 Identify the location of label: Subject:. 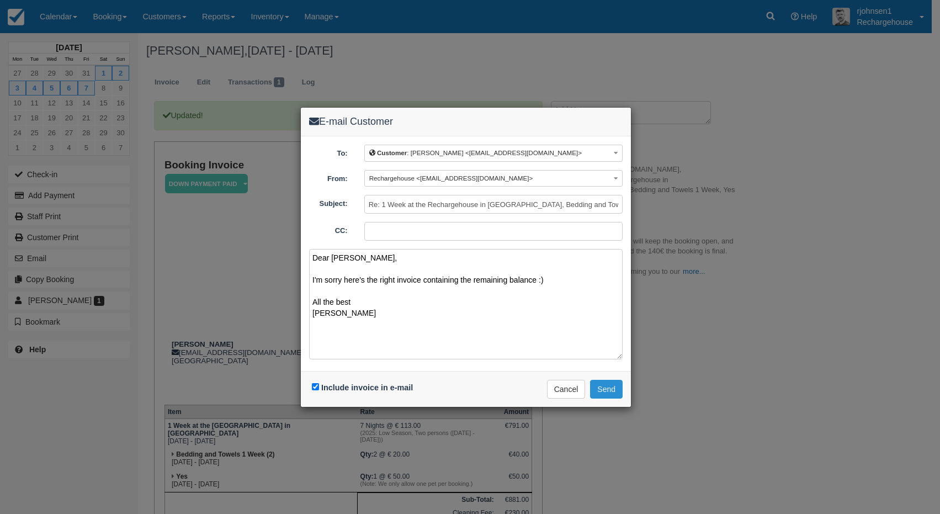
(328, 202).